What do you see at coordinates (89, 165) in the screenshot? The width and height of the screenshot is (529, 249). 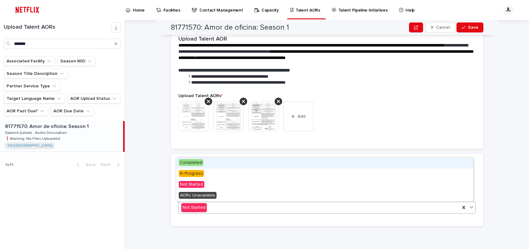 I see `span: Back` at bounding box center [89, 165].